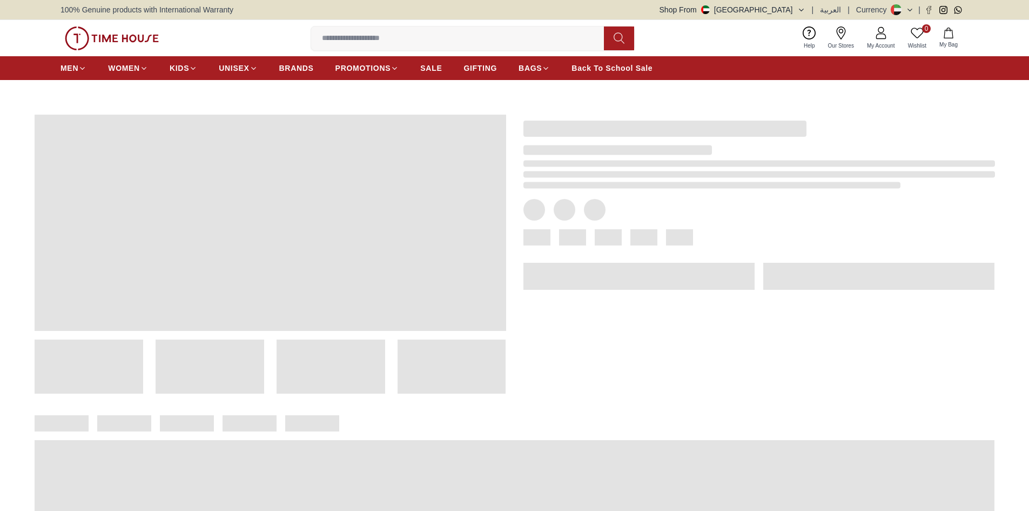 Image resolution: width=1029 pixels, height=511 pixels. What do you see at coordinates (534, 68) in the screenshot?
I see `a: BAGS` at bounding box center [534, 68].